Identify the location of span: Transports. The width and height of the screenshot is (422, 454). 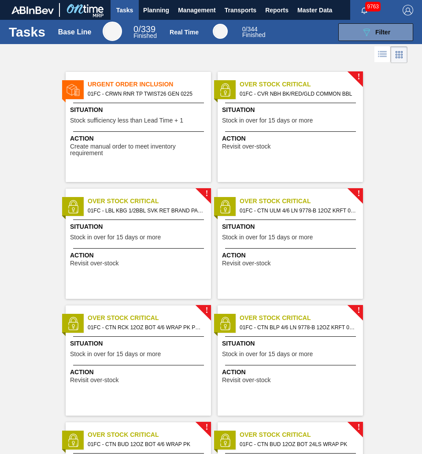
(241, 10).